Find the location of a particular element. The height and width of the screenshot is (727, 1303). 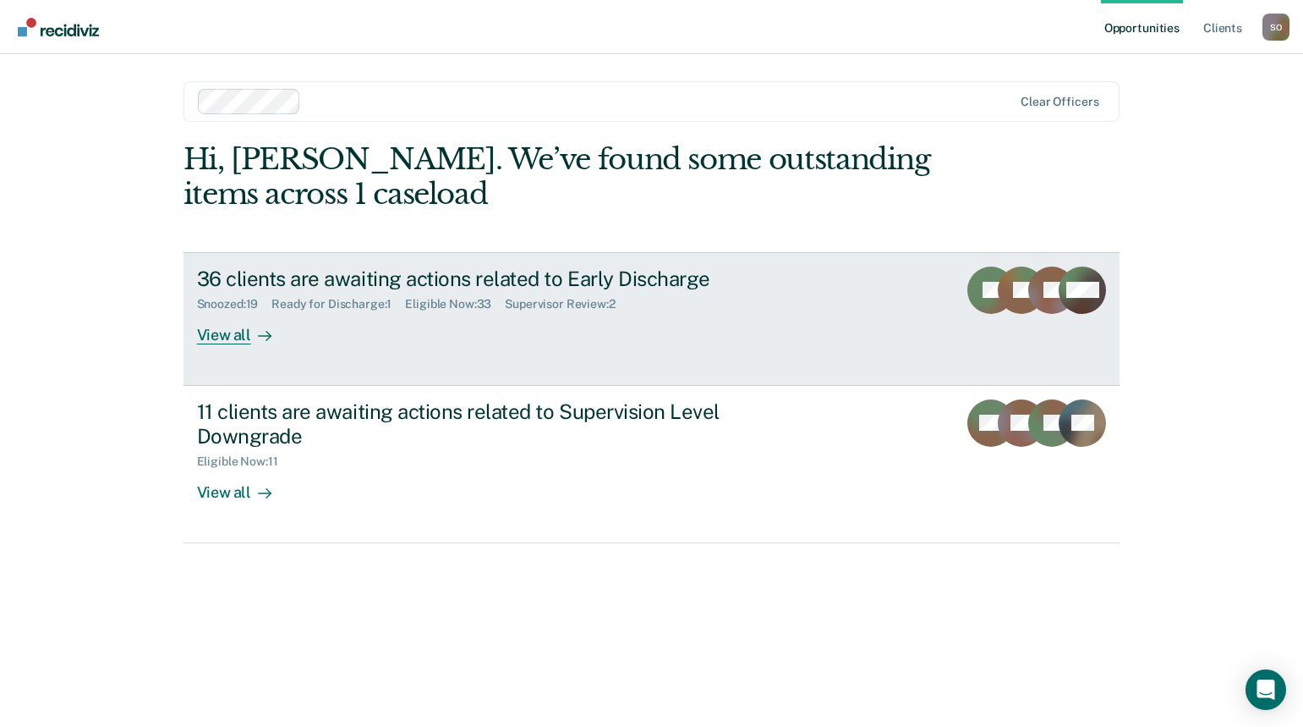

div: Eligible Now : 11 is located at coordinates (244, 461).